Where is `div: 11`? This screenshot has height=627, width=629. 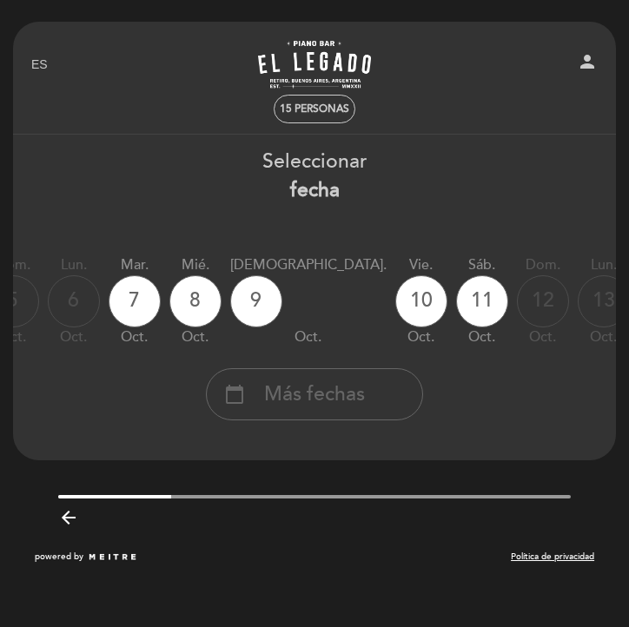 div: 11 is located at coordinates (482, 301).